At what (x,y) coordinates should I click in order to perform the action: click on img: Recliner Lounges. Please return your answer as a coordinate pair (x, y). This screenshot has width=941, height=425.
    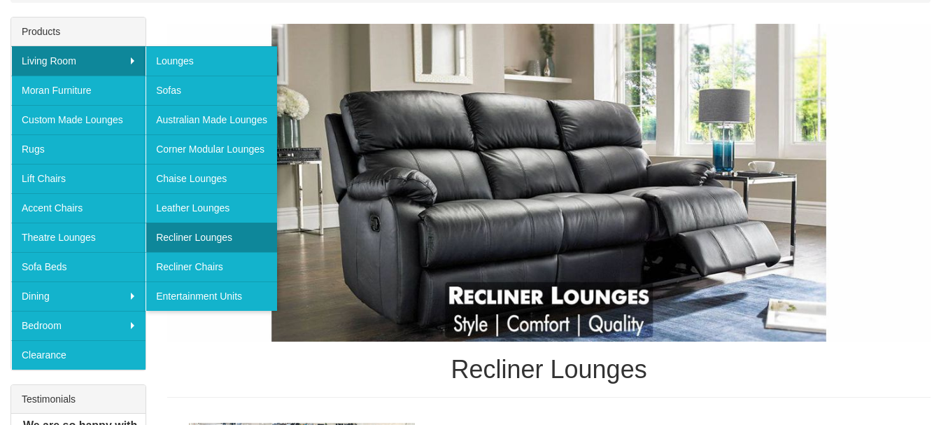
    Looking at the image, I should click on (549, 183).